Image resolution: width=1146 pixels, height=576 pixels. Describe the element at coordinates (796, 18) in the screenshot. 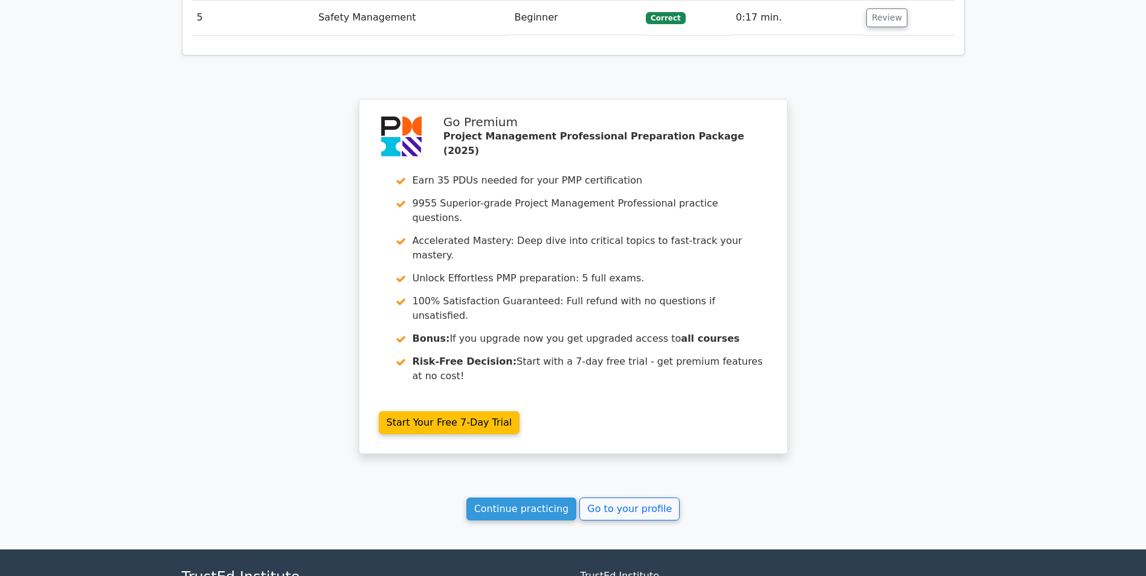

I see `td: 0:17 min.` at that location.